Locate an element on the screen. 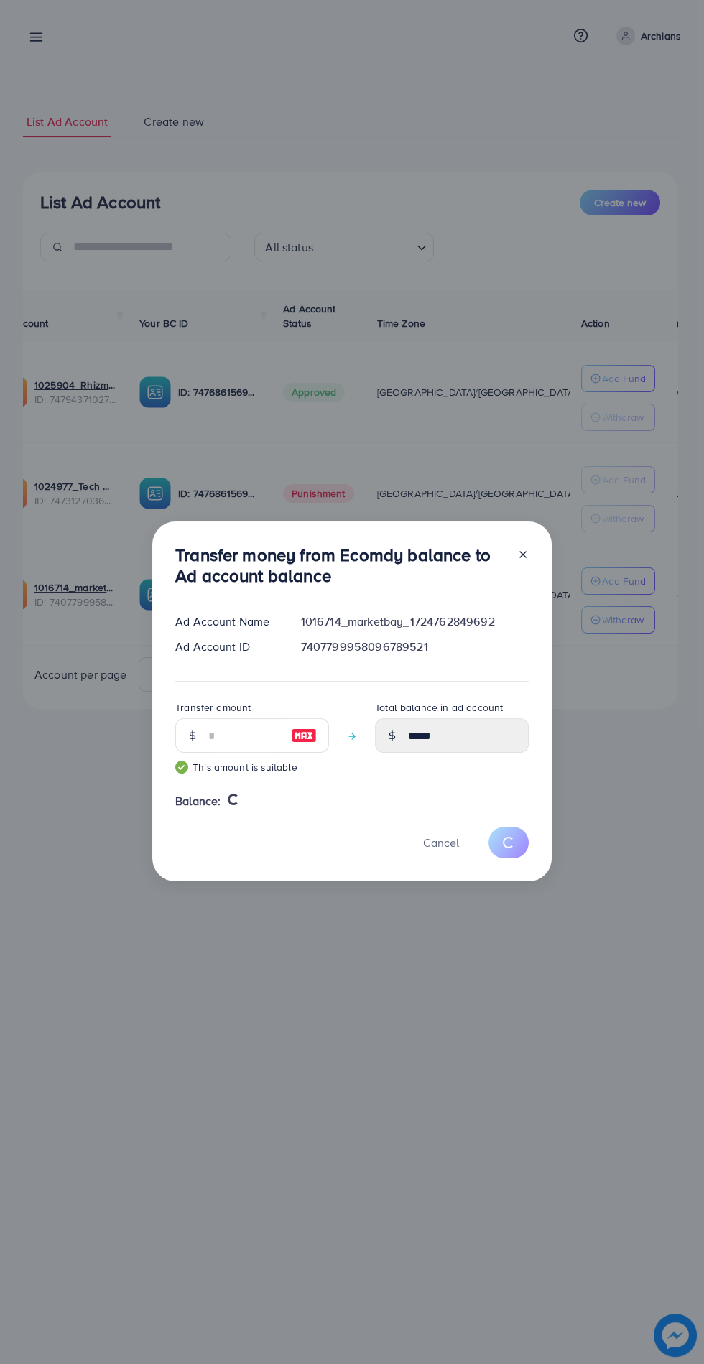 This screenshot has width=704, height=1364. div: Ad Account ID is located at coordinates (226, 646).